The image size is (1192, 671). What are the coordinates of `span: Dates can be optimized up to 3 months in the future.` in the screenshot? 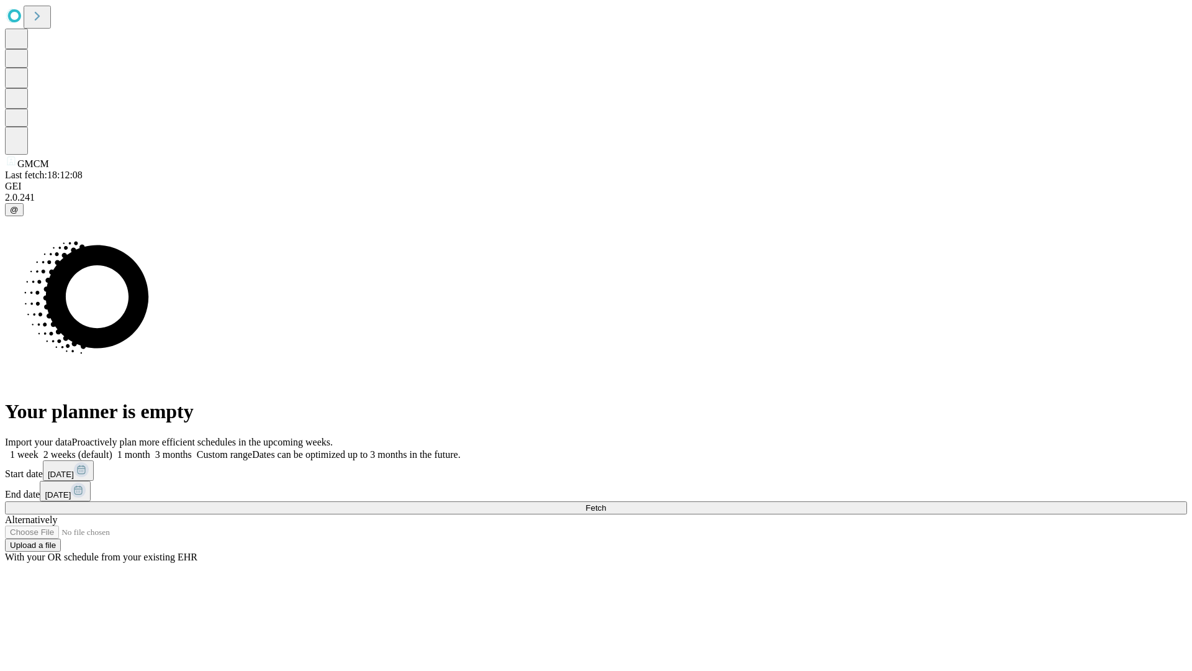 It's located at (356, 454).